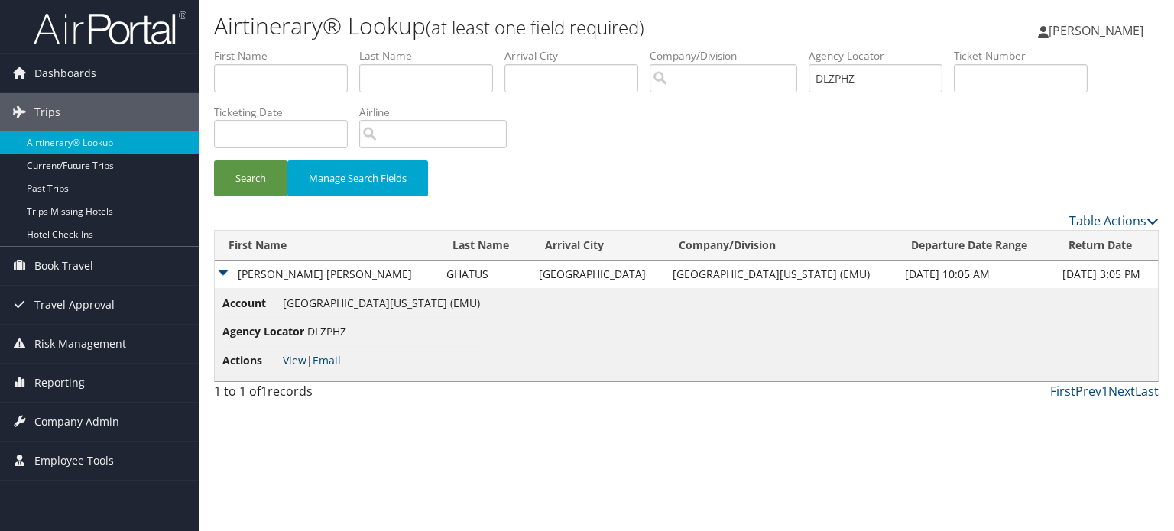 Image resolution: width=1174 pixels, height=531 pixels. Describe the element at coordinates (1063, 391) in the screenshot. I see `a: First` at that location.